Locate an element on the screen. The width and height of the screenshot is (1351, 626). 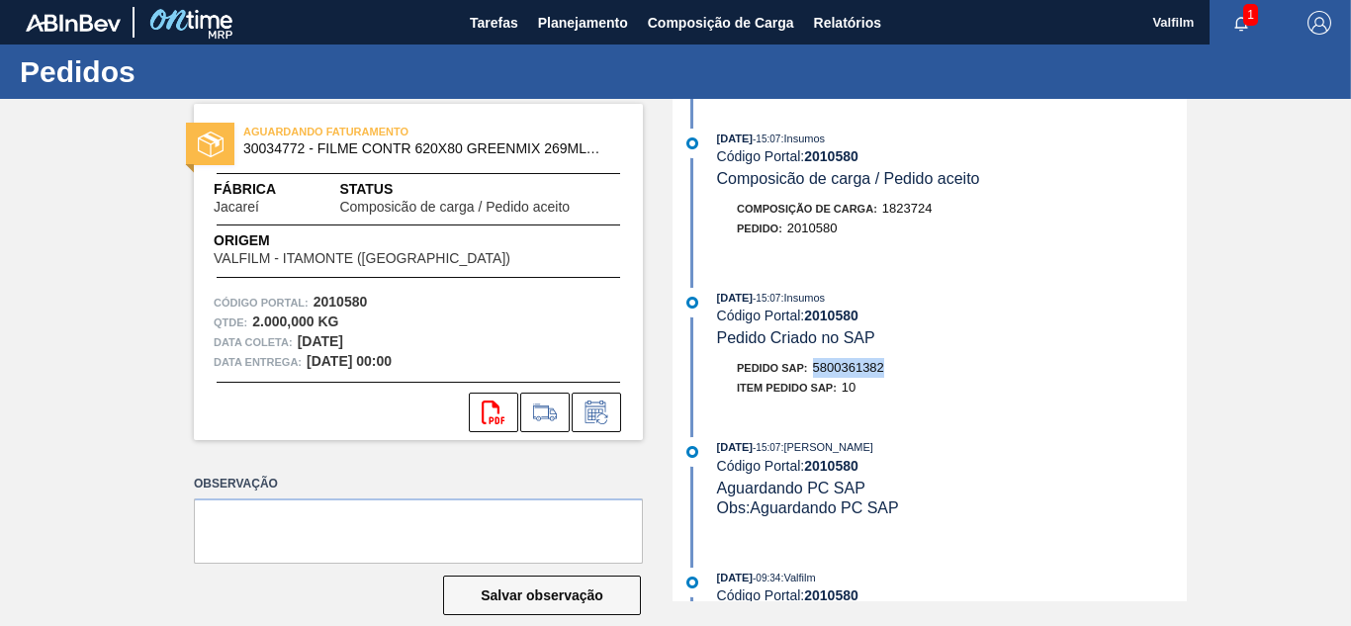
span: Data coleta: is located at coordinates (253, 342).